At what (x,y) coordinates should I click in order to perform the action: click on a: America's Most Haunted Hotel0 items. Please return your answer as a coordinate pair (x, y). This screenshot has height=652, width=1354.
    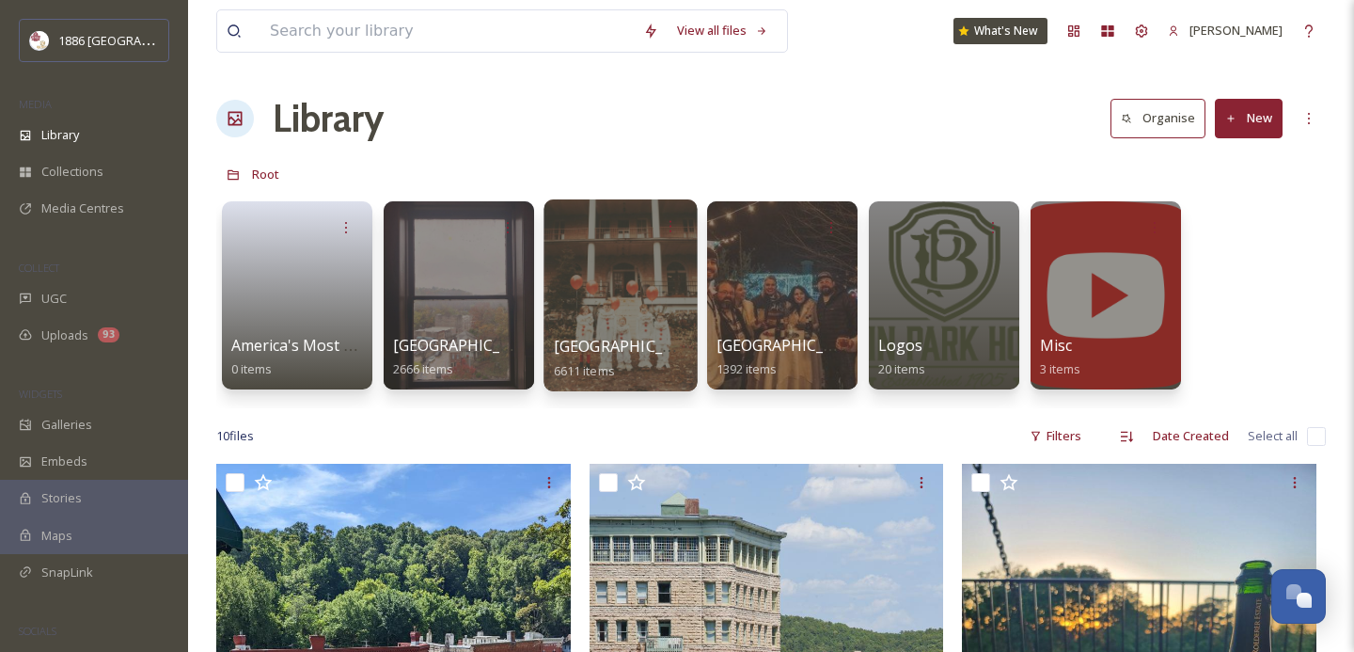
    Looking at the image, I should click on (339, 356).